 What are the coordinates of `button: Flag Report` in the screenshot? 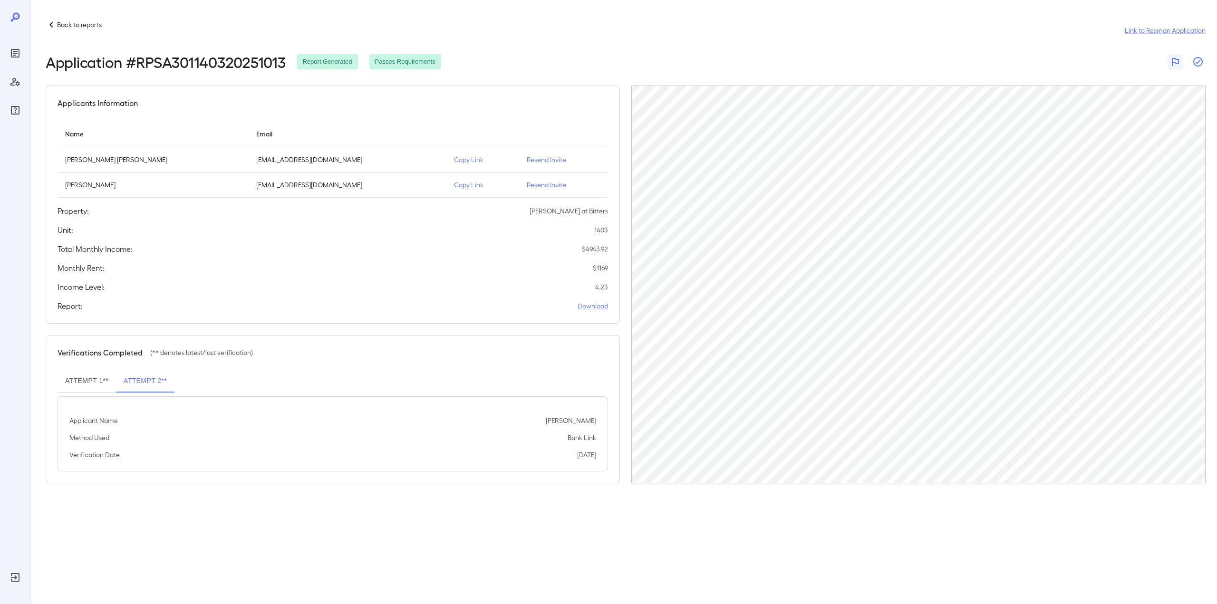 It's located at (1175, 62).